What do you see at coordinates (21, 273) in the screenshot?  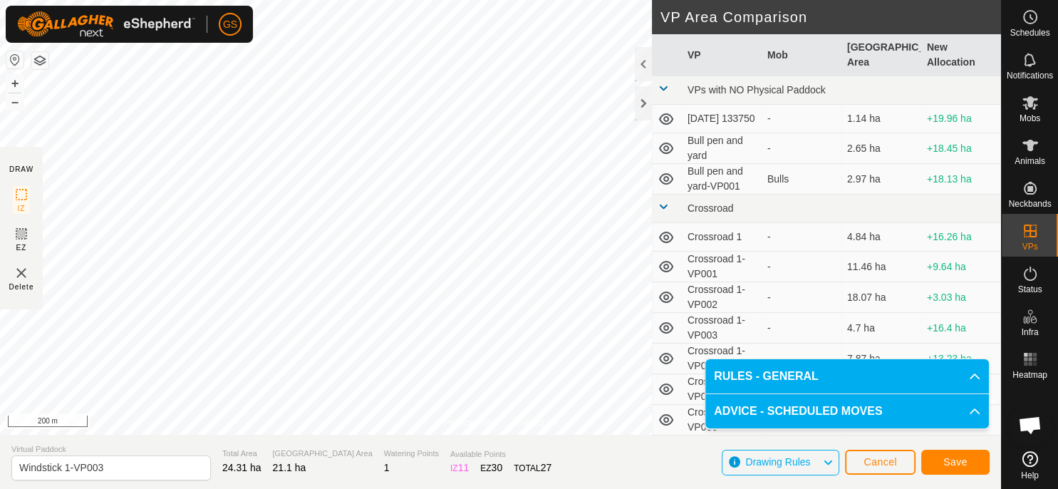 I see `img: VP` at bounding box center [21, 273].